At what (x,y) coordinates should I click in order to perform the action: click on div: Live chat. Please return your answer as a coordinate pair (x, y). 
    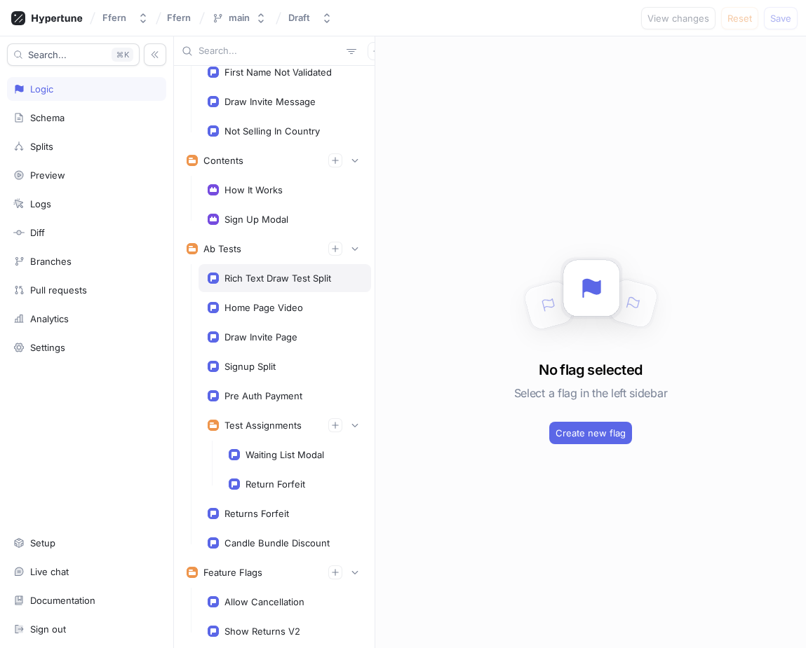
    Looking at the image, I should click on (49, 572).